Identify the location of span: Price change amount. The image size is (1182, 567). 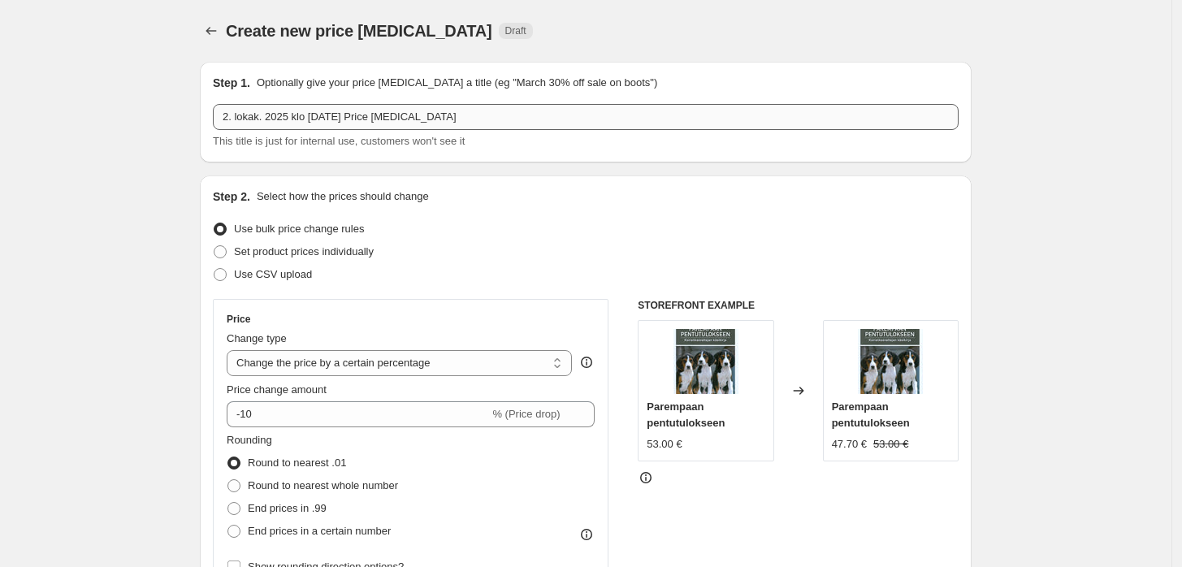
(276, 389).